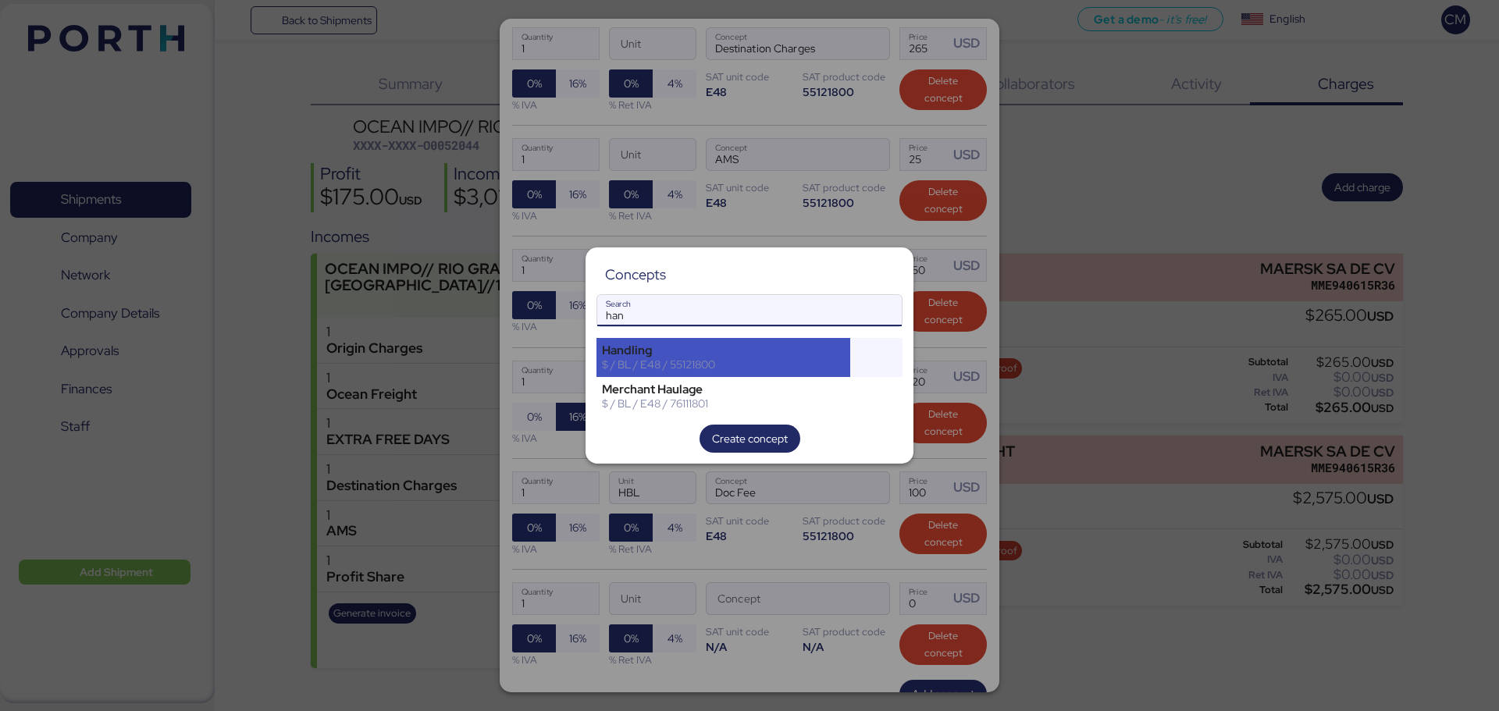  I want to click on div: Handling, so click(723, 351).